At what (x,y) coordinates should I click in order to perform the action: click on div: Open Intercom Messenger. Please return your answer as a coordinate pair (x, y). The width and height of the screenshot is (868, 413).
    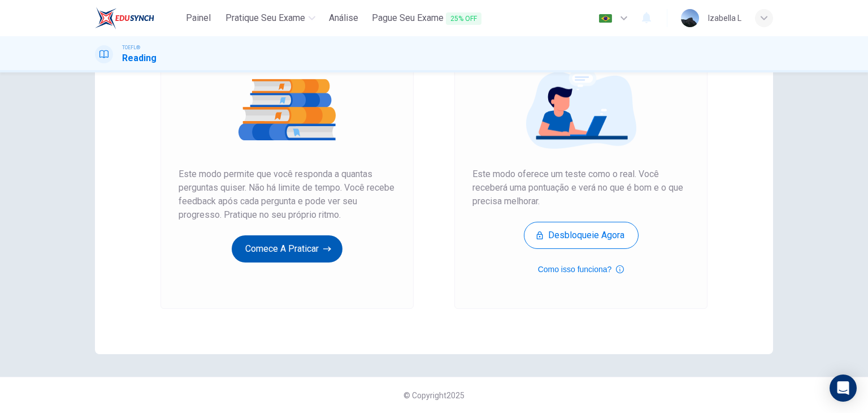
    Looking at the image, I should click on (843, 388).